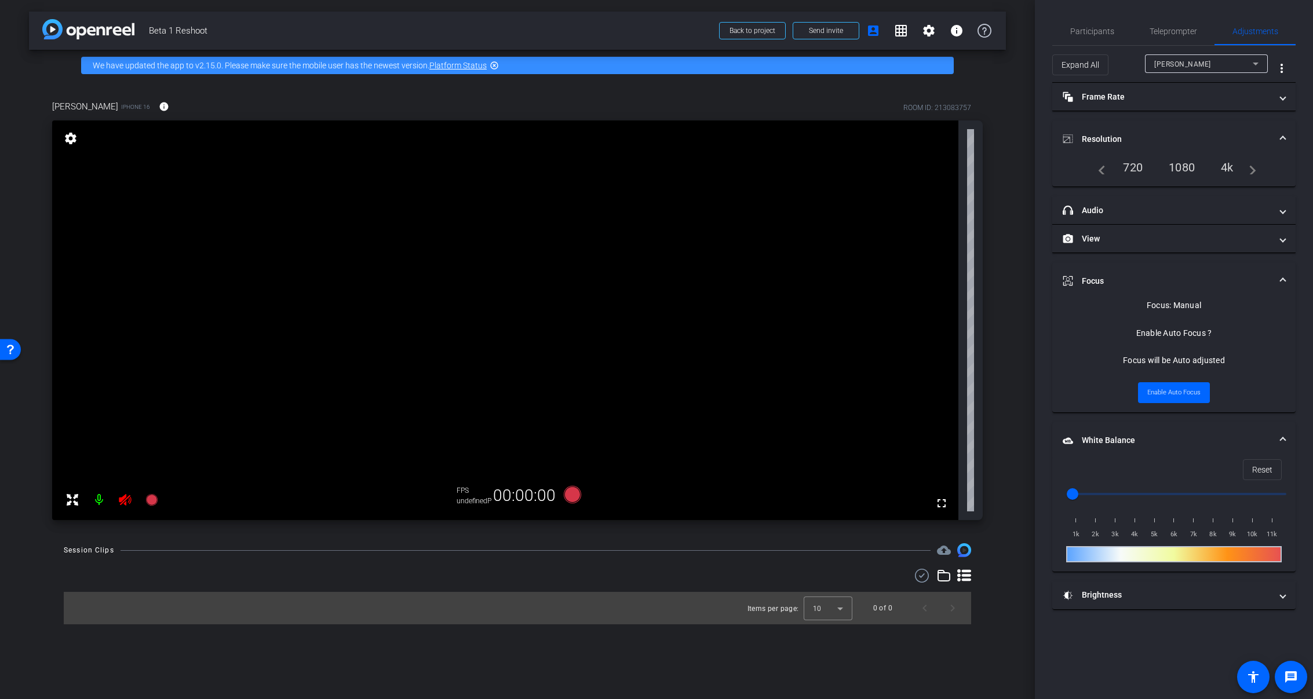 This screenshot has height=699, width=1313. I want to click on mat-icon: grid_on, so click(901, 31).